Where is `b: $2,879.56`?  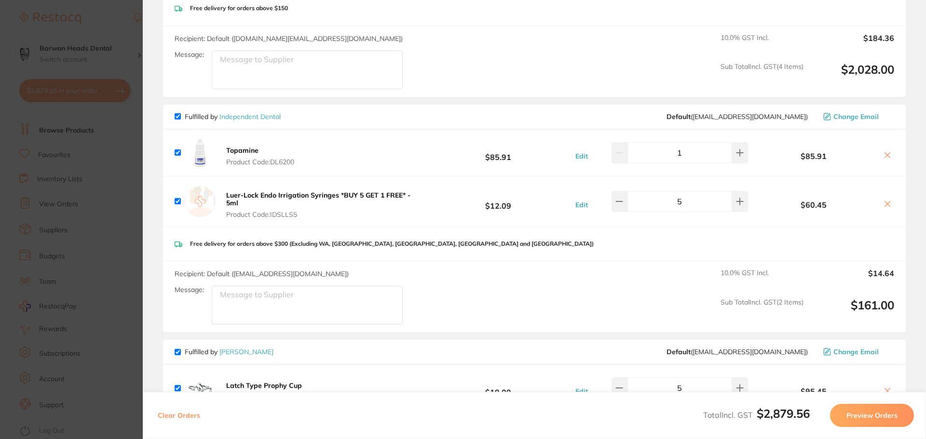 b: $2,879.56 is located at coordinates (783, 414).